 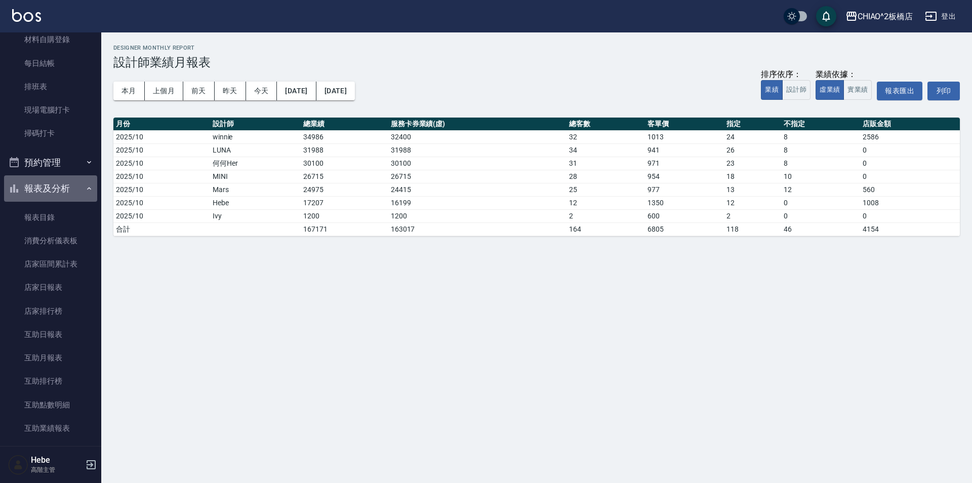 I want to click on button: save, so click(x=826, y=16).